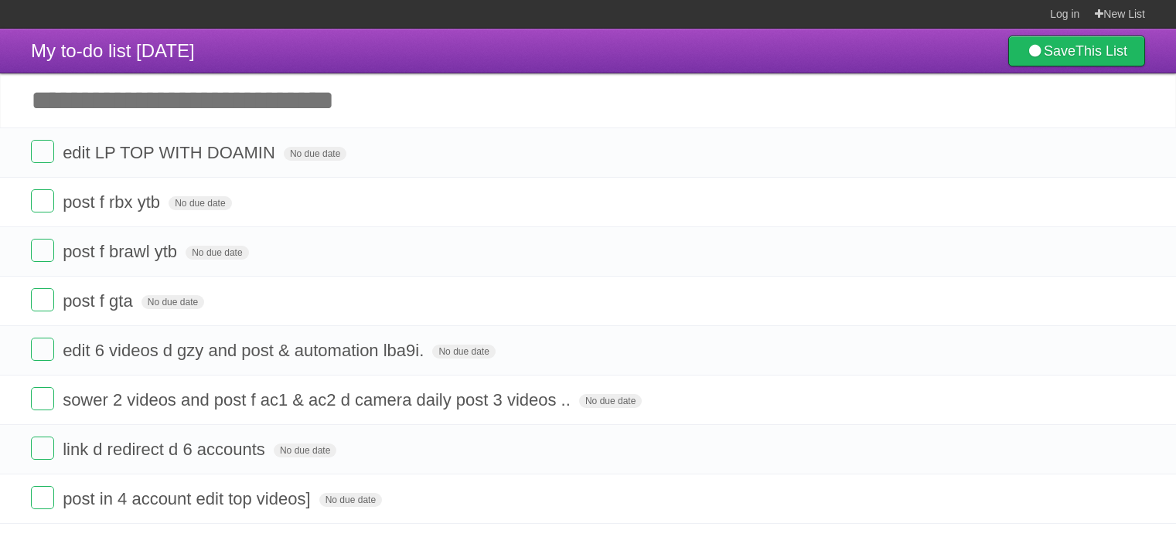 This screenshot has width=1176, height=537. What do you see at coordinates (1076, 51) in the screenshot?
I see `a: SaveThis List` at bounding box center [1076, 51].